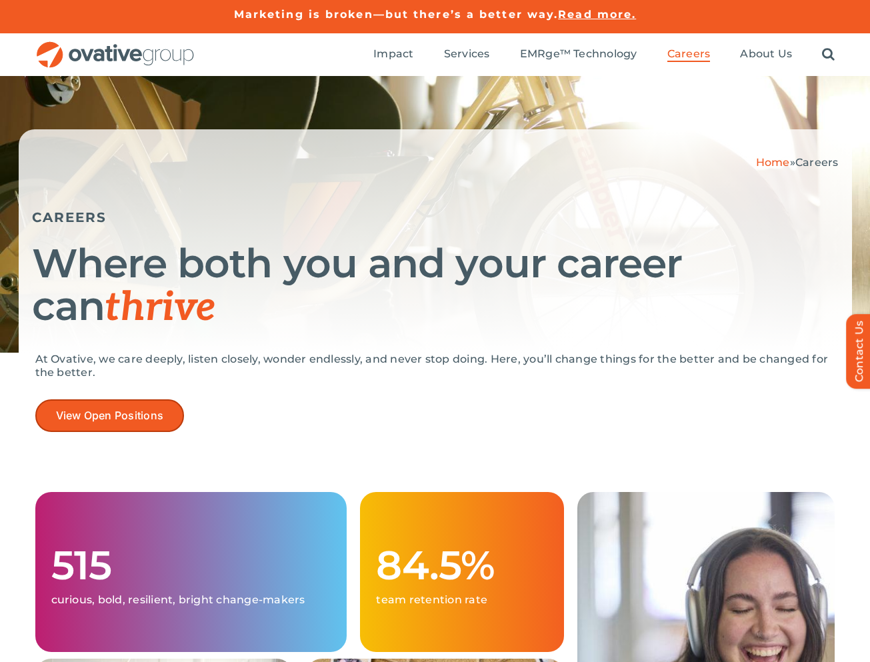 The width and height of the screenshot is (870, 662). I want to click on a: Search, so click(828, 55).